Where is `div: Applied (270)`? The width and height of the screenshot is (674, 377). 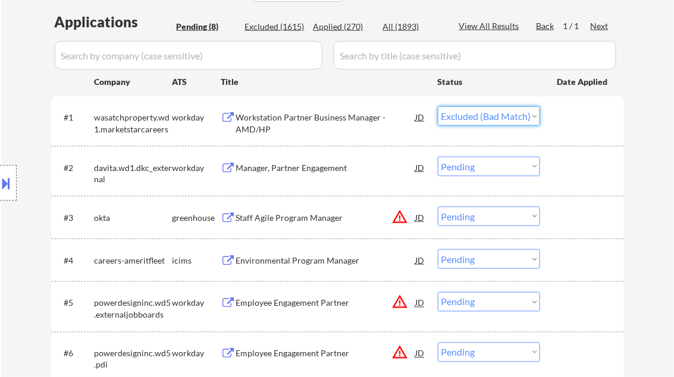 div: Applied (270) is located at coordinates (343, 27).